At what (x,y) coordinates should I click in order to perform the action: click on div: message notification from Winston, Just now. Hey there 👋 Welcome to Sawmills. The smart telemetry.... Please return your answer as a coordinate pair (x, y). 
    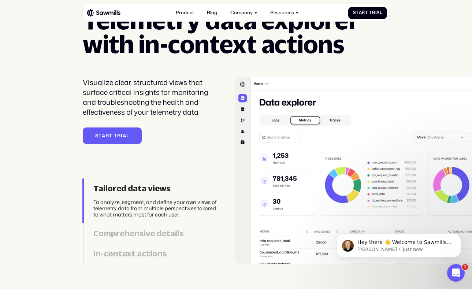
    Looking at the image, I should click on (73, 27).